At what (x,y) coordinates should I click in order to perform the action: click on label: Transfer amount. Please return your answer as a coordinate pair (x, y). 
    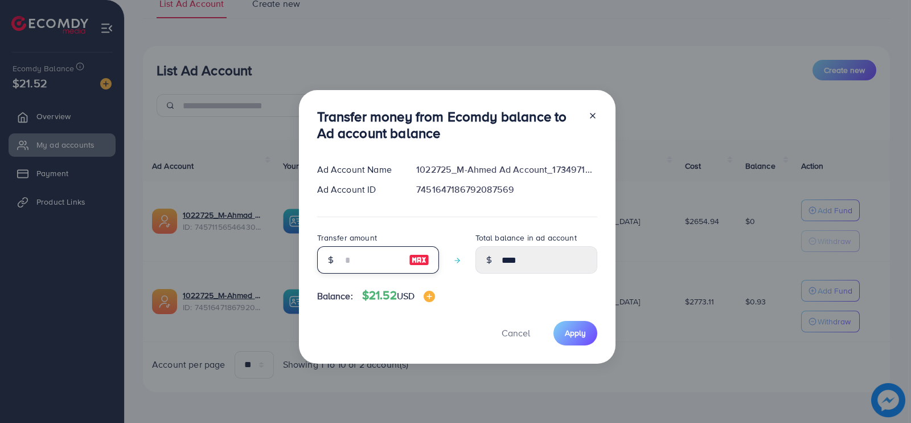
    Looking at the image, I should click on (347, 237).